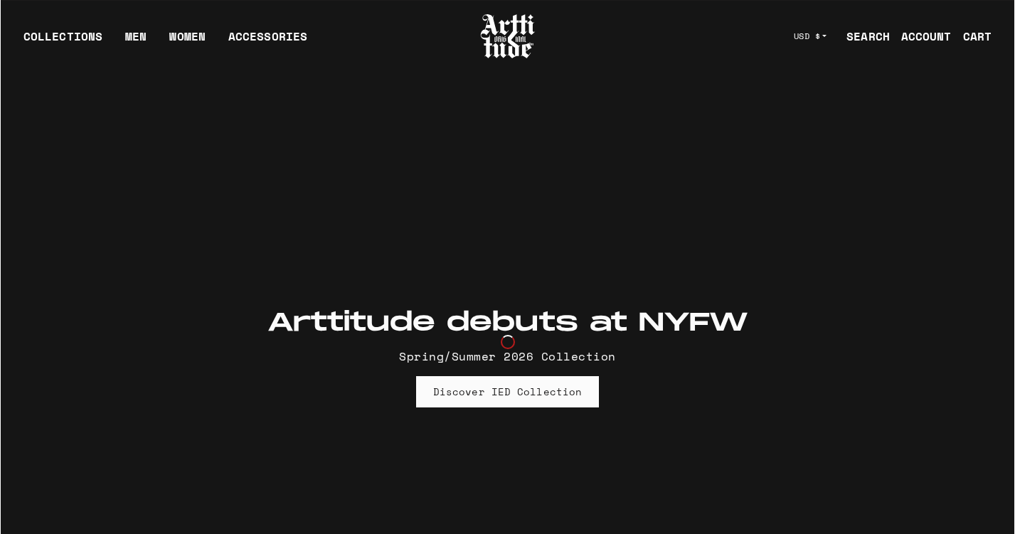  What do you see at coordinates (977, 36) in the screenshot?
I see `div: CART` at bounding box center [977, 36].